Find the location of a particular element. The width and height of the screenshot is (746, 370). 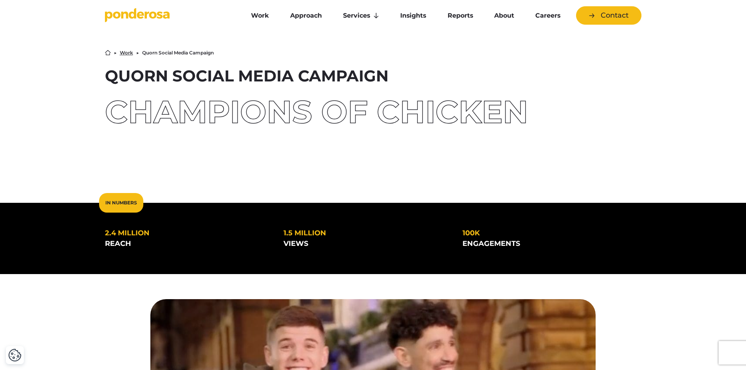

div: Champions of Chicken is located at coordinates (373, 112).